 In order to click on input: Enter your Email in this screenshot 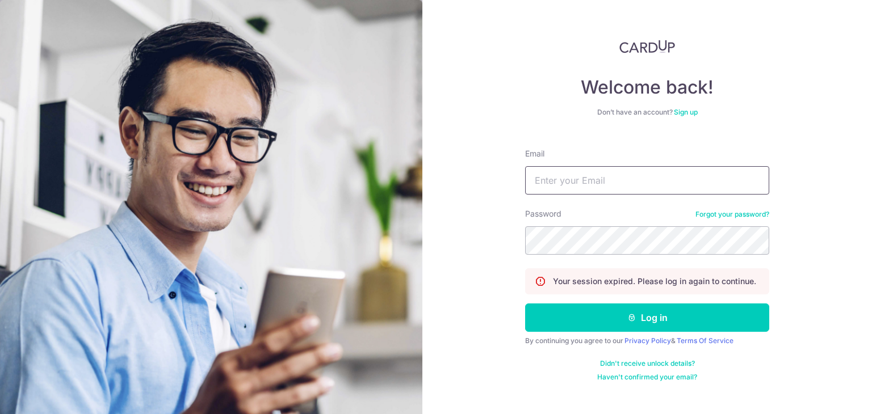, I will do `click(647, 180)`.